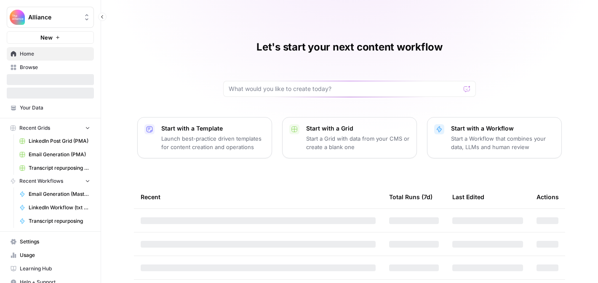 Image resolution: width=598 pixels, height=283 pixels. I want to click on input: What would you like to create today?, so click(344, 89).